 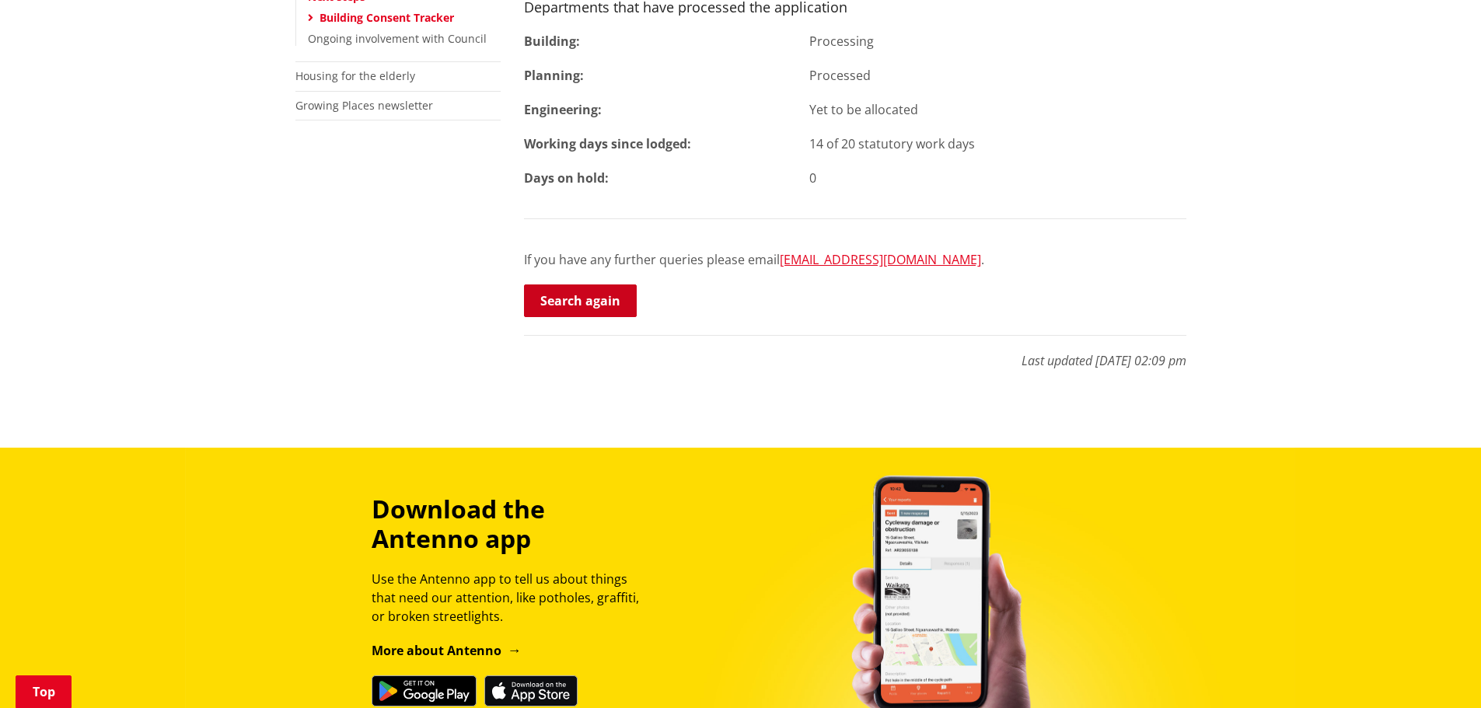 What do you see at coordinates (531, 691) in the screenshot?
I see `img: Download on the App Store` at bounding box center [531, 691].